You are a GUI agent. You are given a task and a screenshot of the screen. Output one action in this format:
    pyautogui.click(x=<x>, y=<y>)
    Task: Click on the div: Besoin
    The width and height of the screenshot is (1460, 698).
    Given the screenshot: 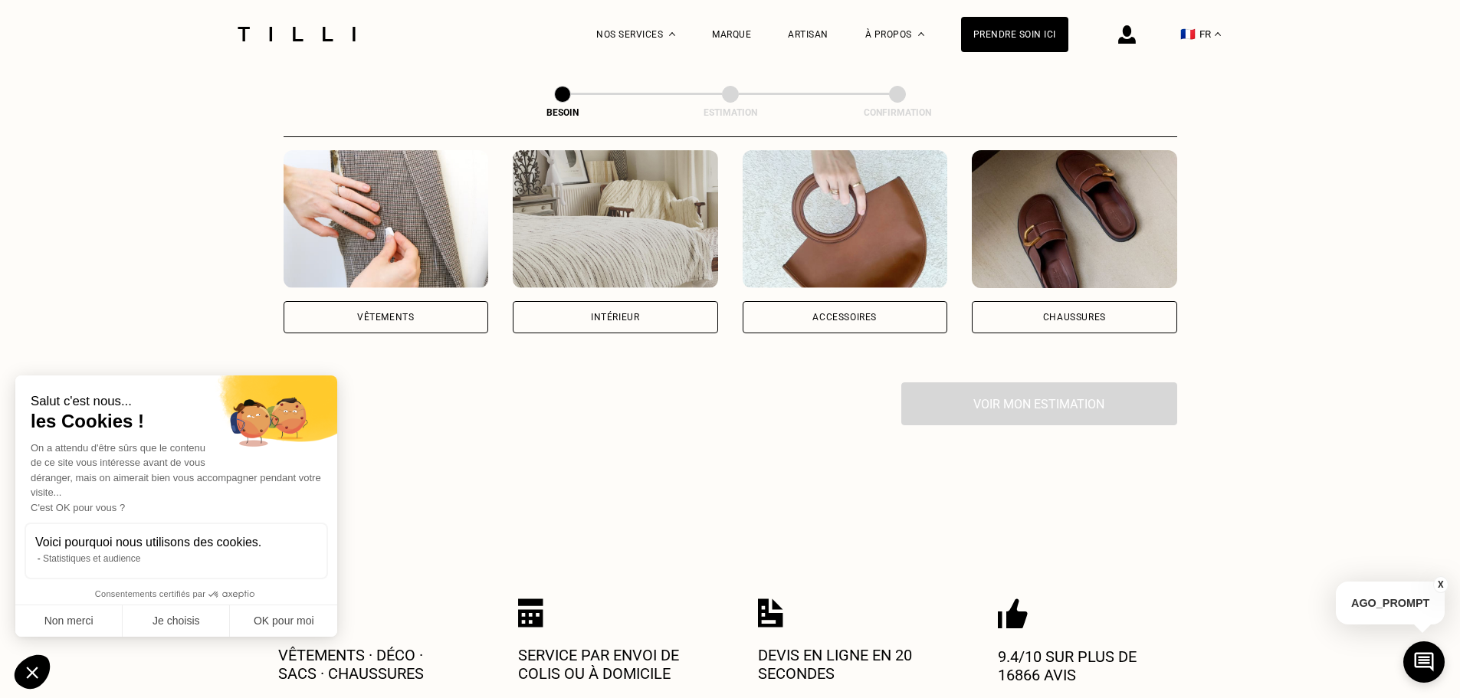 What is the action you would take?
    pyautogui.click(x=563, y=113)
    